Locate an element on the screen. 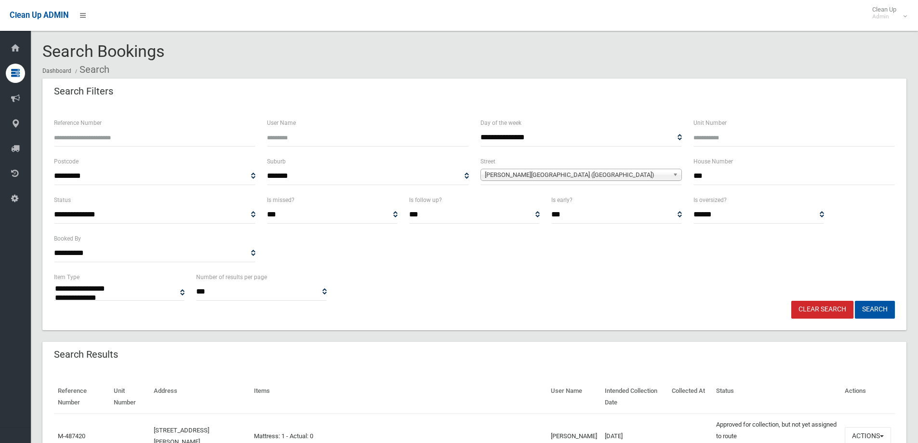  li: Search is located at coordinates (91, 69).